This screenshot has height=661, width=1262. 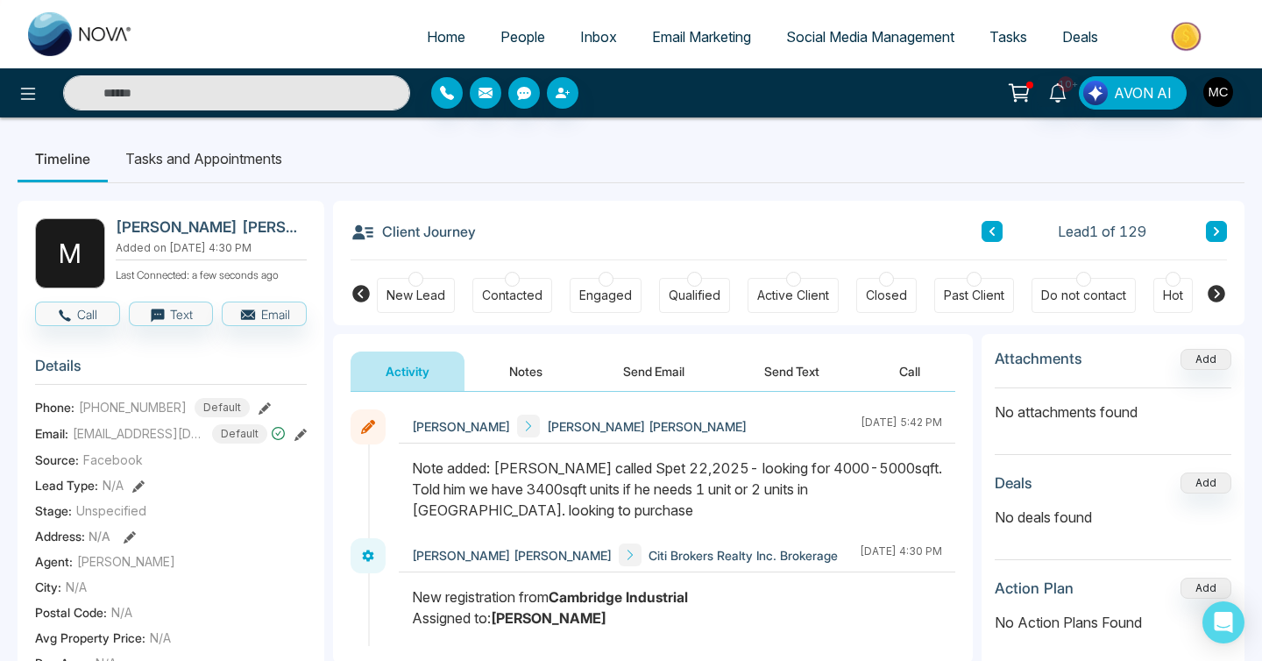 What do you see at coordinates (1113, 517) in the screenshot?
I see `p: No deals found` at bounding box center [1113, 517].